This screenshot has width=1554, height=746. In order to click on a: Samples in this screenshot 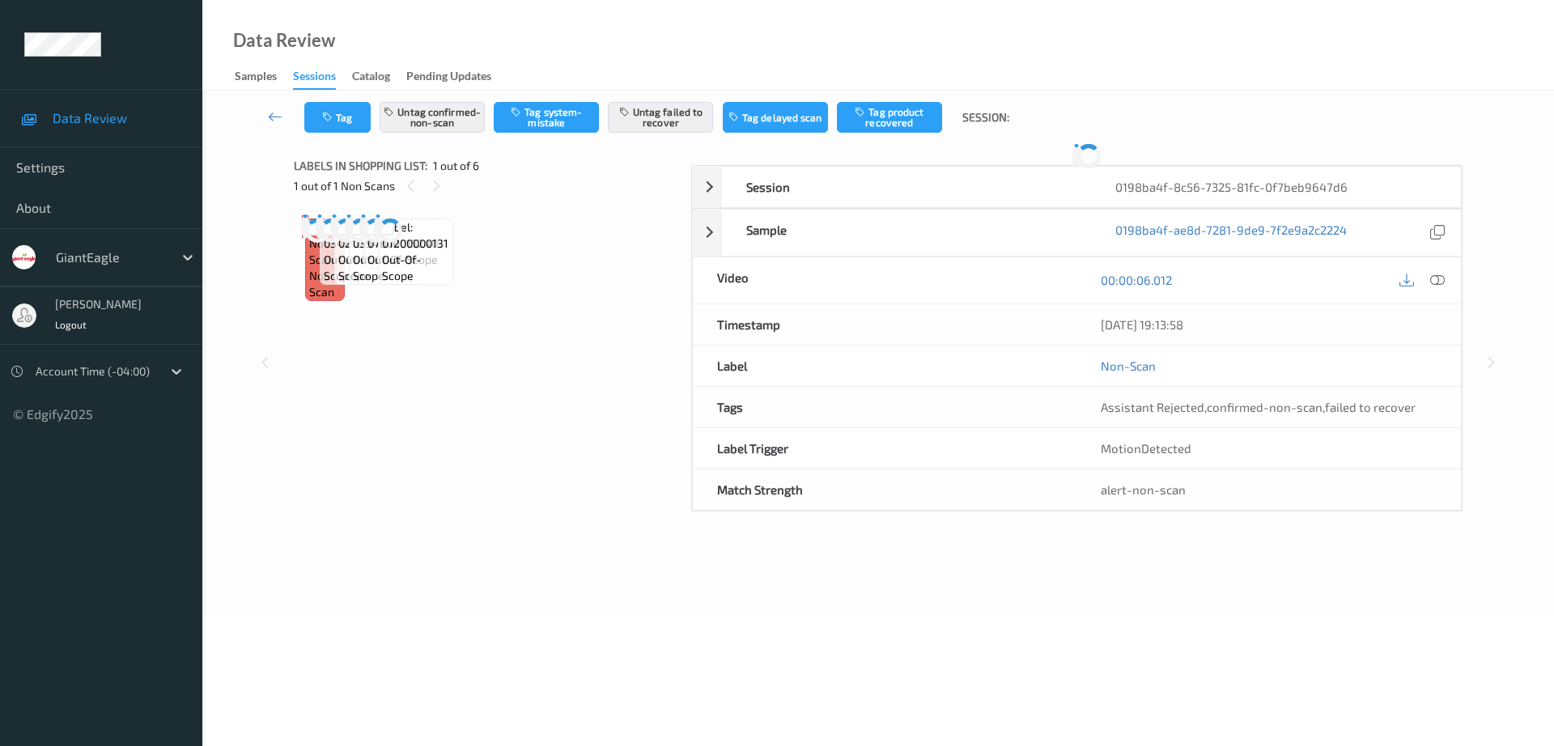, I will do `click(264, 77)`.